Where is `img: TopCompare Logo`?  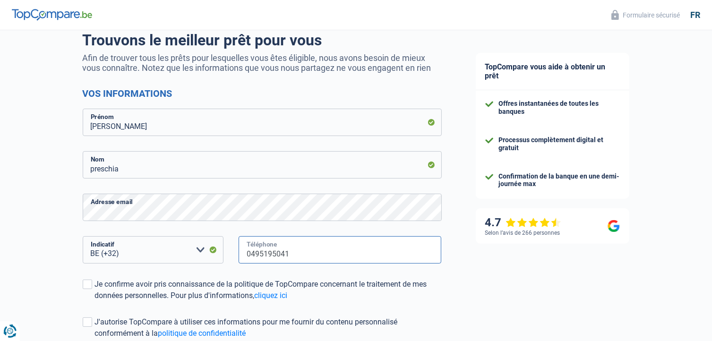
img: TopCompare Logo is located at coordinates (52, 15).